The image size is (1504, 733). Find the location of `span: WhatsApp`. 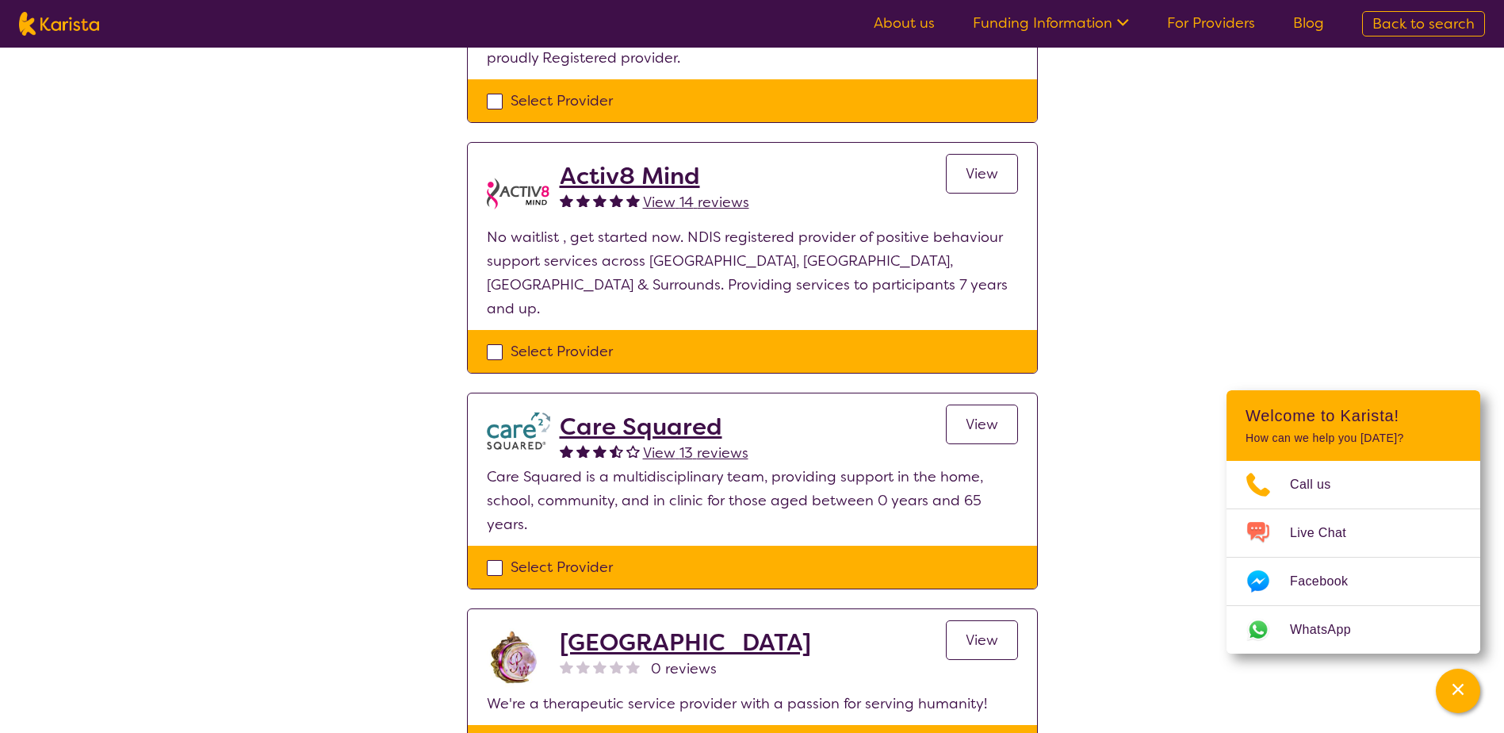

span: WhatsApp is located at coordinates (1329, 629).